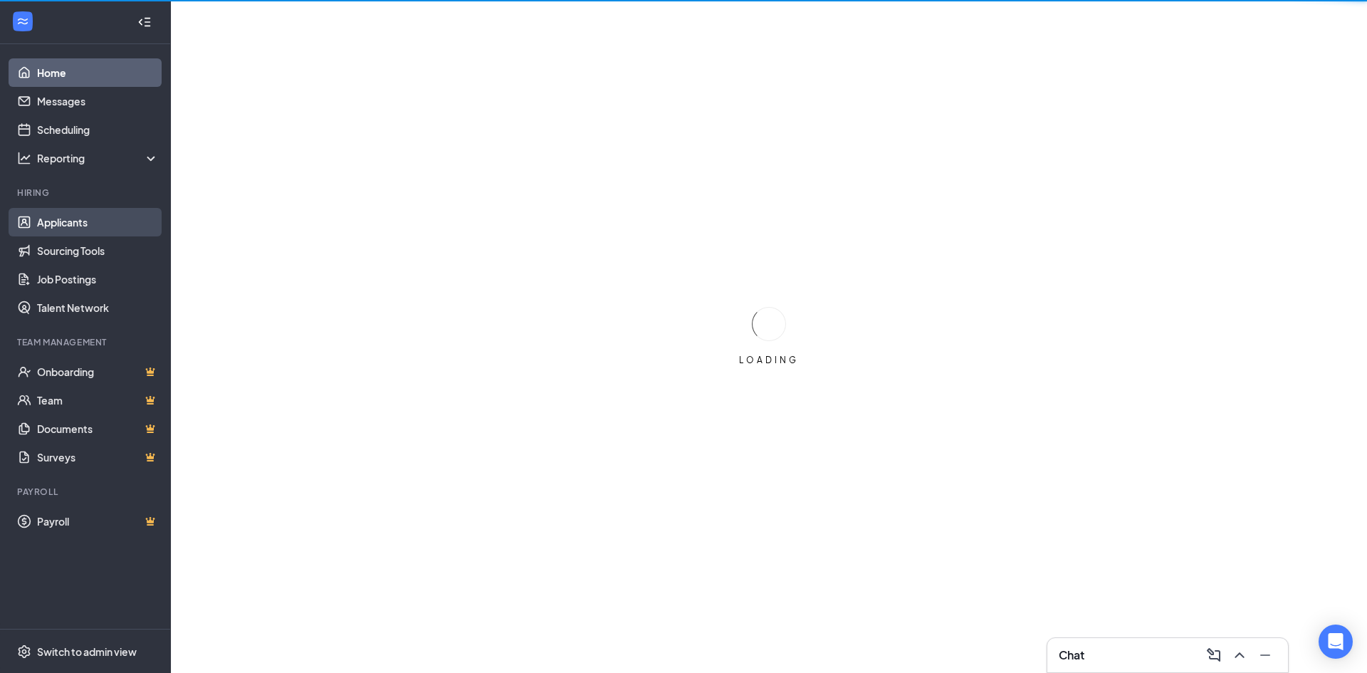  What do you see at coordinates (98, 158) in the screenshot?
I see `div: Reporting` at bounding box center [98, 158].